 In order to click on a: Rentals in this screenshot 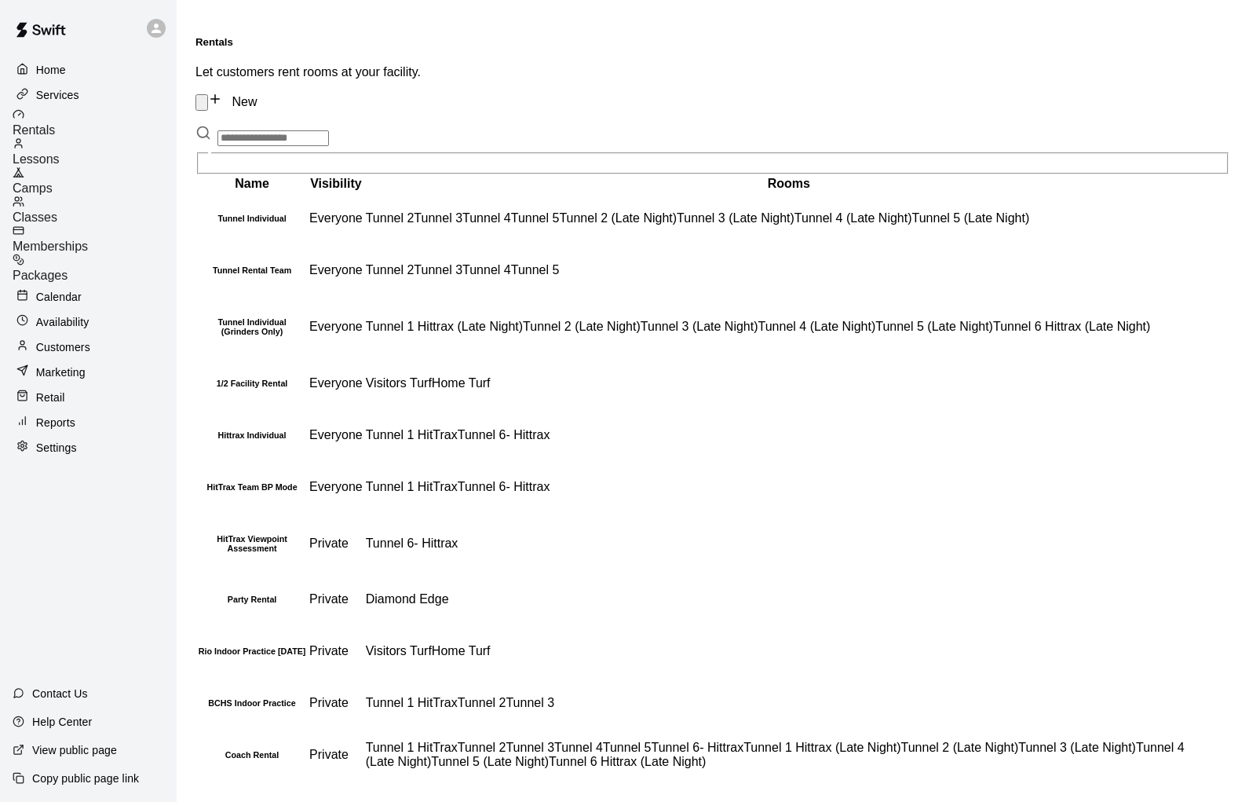, I will do `click(94, 122)`.